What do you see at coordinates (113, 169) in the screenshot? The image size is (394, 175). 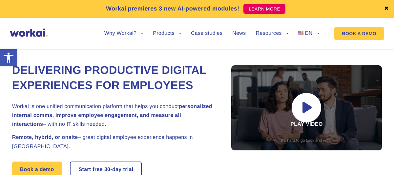 I see `i: 30-day` at bounding box center [113, 169].